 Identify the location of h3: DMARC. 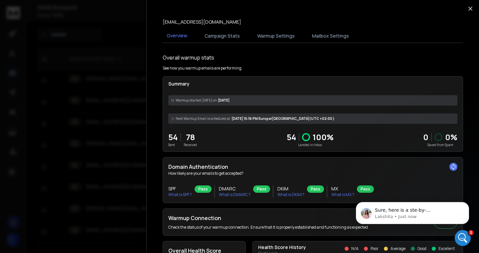
(234, 189).